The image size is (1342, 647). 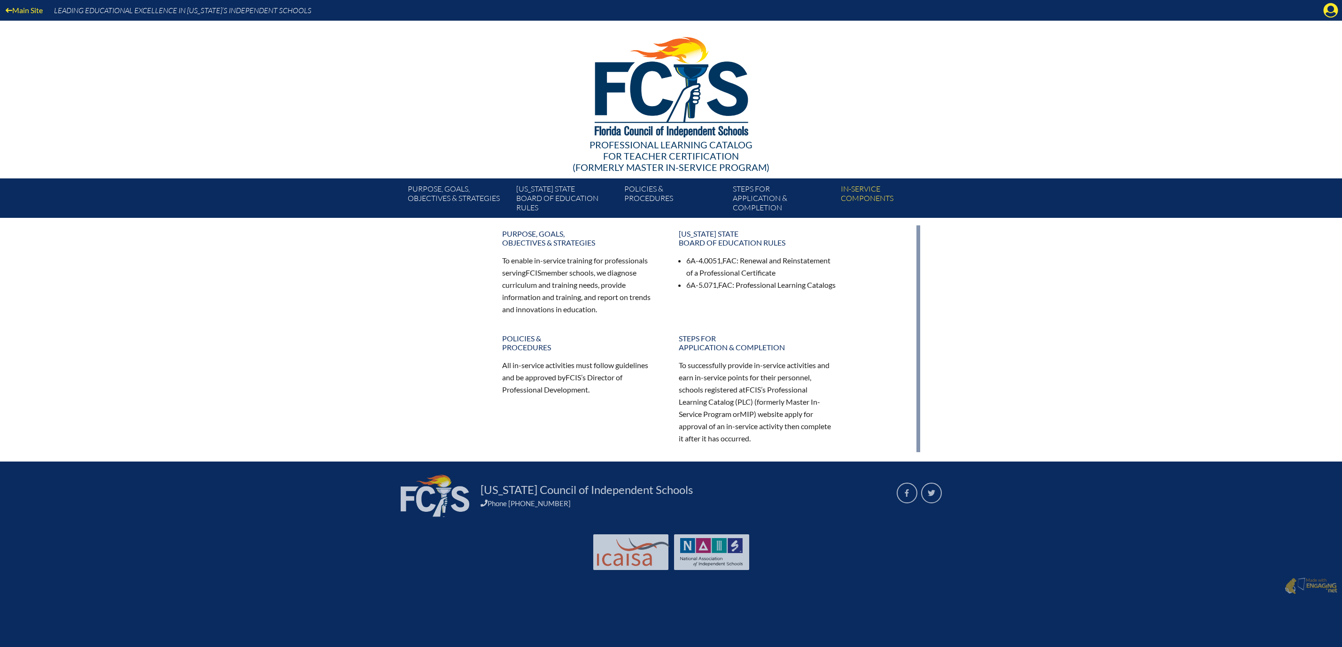 What do you see at coordinates (581, 285) in the screenshot?
I see `p: To enable in-service training for professionals serving member schools, we diagnose curriculum an...` at bounding box center [581, 285].